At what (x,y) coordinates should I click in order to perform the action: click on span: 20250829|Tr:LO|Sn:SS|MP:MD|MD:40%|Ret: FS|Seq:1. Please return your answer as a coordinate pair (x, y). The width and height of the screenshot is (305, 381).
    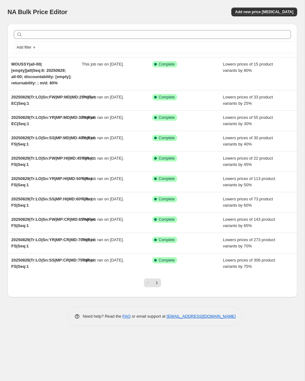
    Looking at the image, I should click on (53, 141).